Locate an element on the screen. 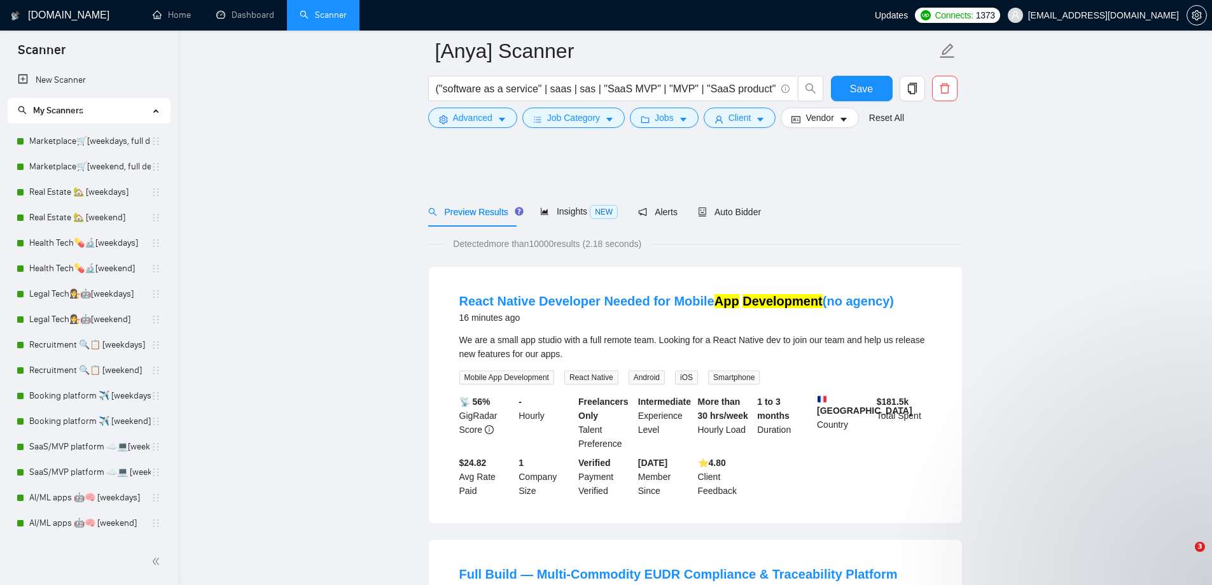 The width and height of the screenshot is (1212, 585). li: Recruitment 🔍📋 [weekend] is located at coordinates (88, 370).